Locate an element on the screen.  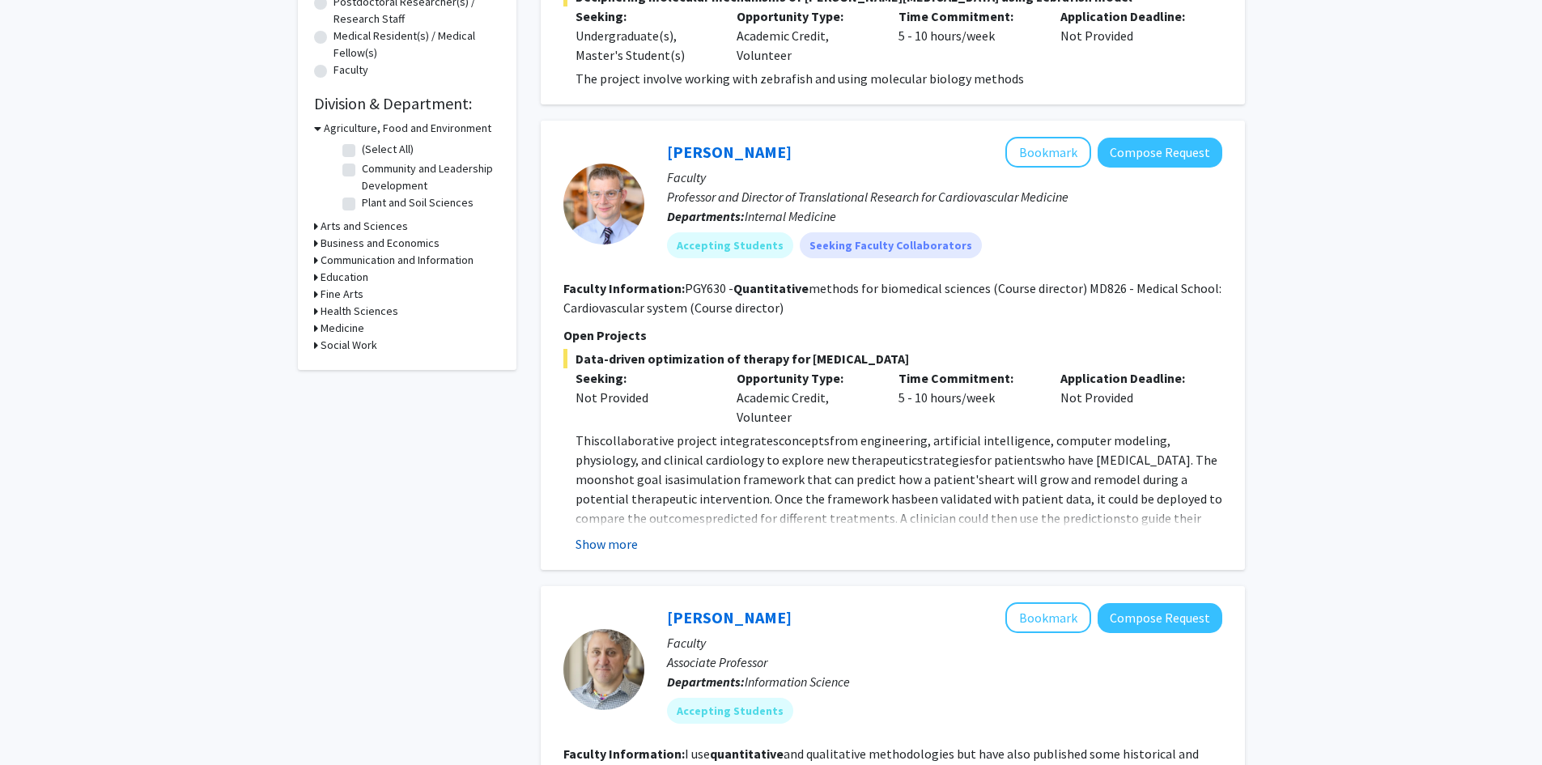
button: Add Christopher Burns to Bookmarks is located at coordinates (1048, 618).